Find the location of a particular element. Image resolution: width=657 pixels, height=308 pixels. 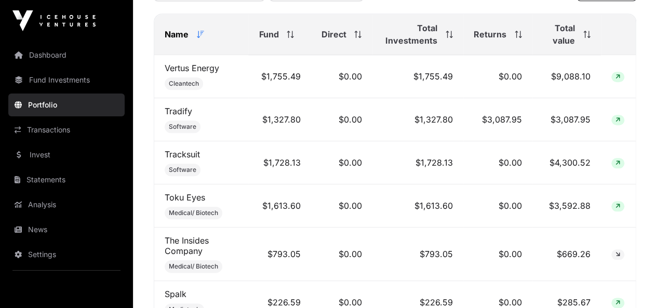

a: The Insides Company is located at coordinates (186, 246).